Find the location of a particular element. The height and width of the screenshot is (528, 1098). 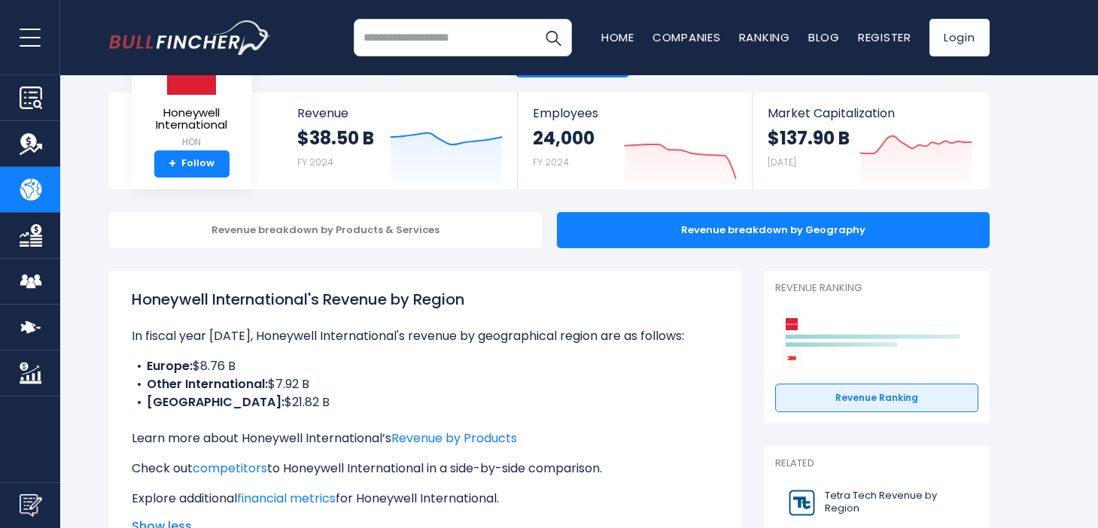

a: Revenue Ranking is located at coordinates (877, 398).